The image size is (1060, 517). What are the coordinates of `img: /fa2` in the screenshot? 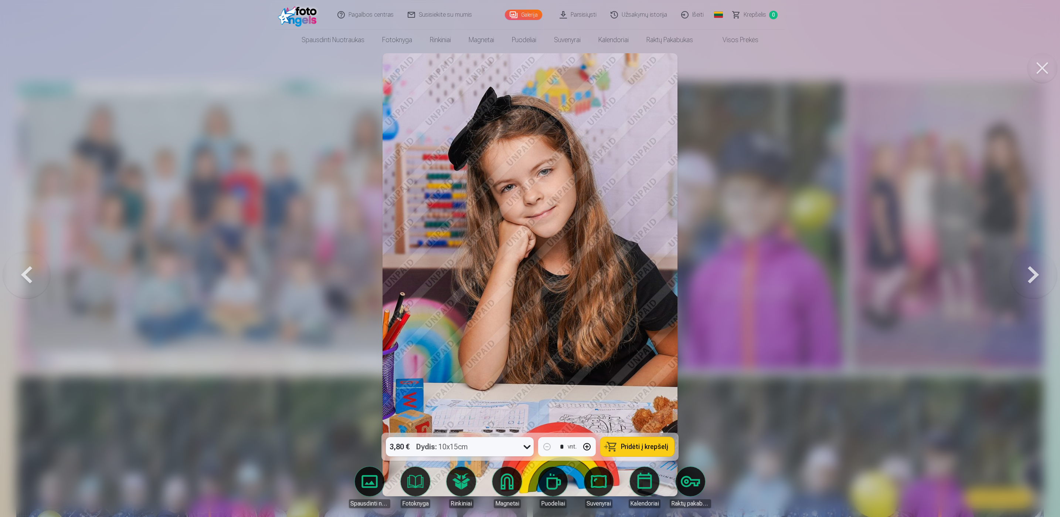 It's located at (299, 15).